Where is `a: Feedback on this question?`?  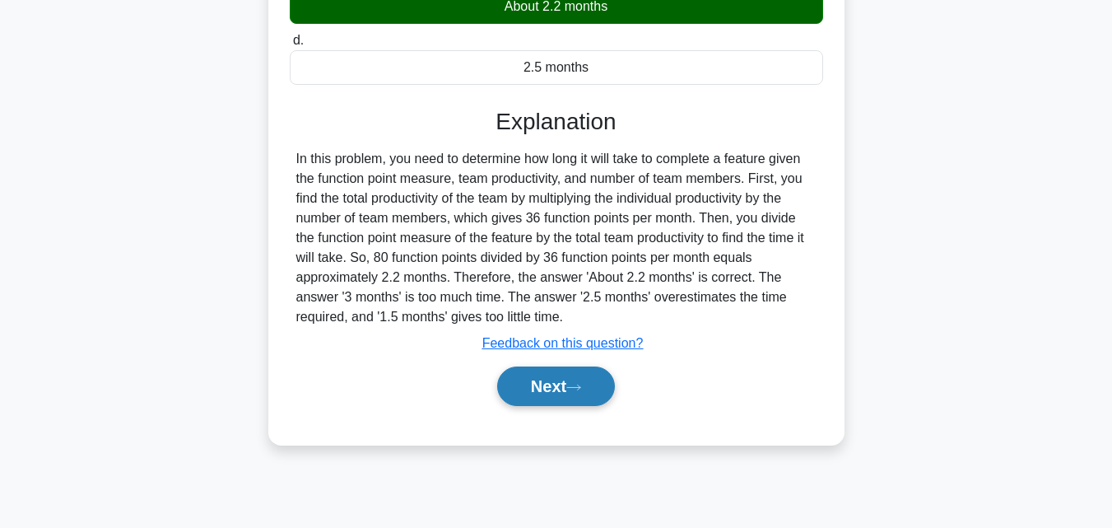 a: Feedback on this question? is located at coordinates (563, 342).